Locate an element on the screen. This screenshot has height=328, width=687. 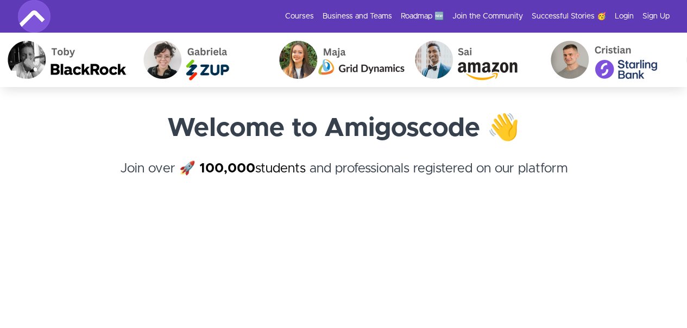
a: Sign Up is located at coordinates (656, 16).